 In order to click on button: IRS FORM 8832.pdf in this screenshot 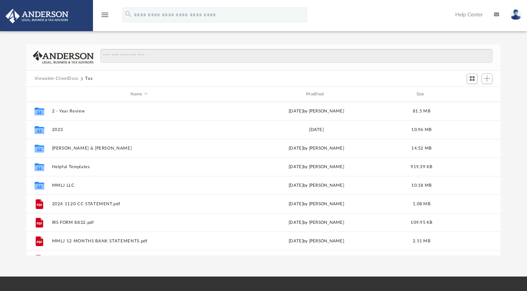, I will do `click(139, 223)`.